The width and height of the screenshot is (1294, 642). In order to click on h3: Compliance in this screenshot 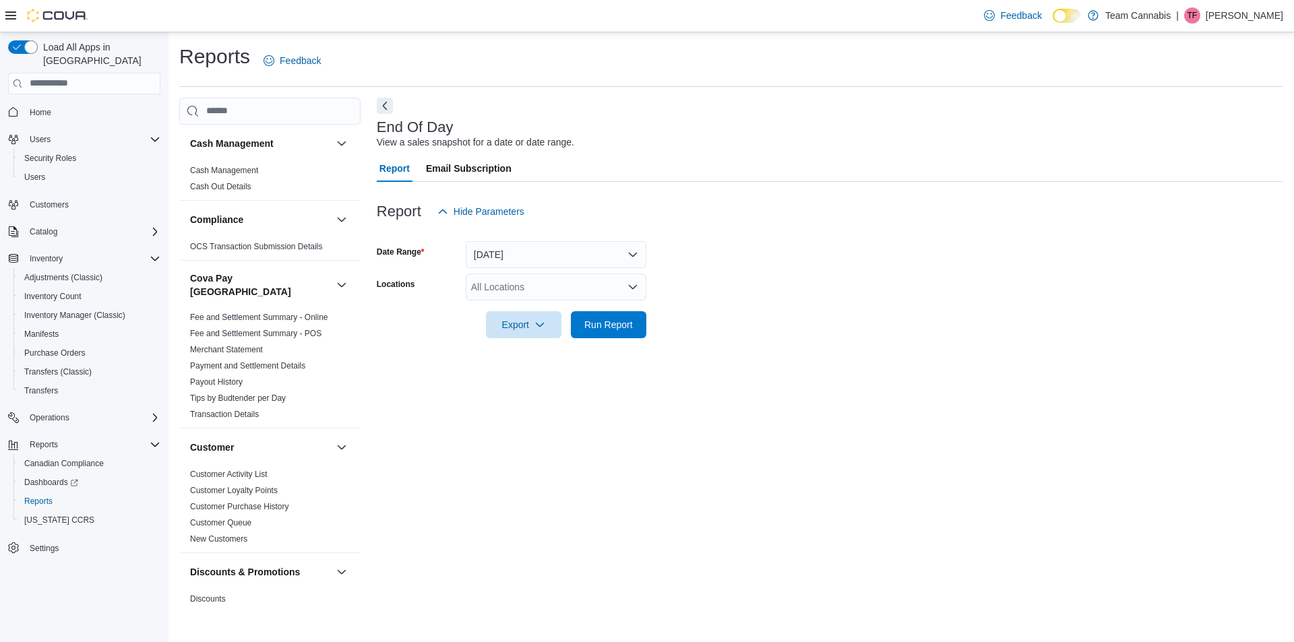, I will do `click(216, 220)`.